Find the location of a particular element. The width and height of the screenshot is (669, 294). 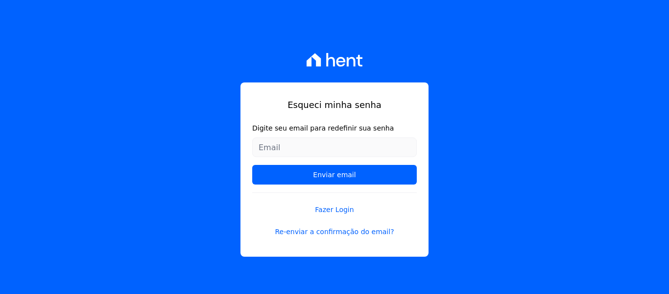

a: Re-enviar a confirmação do email? is located at coordinates (335, 231).